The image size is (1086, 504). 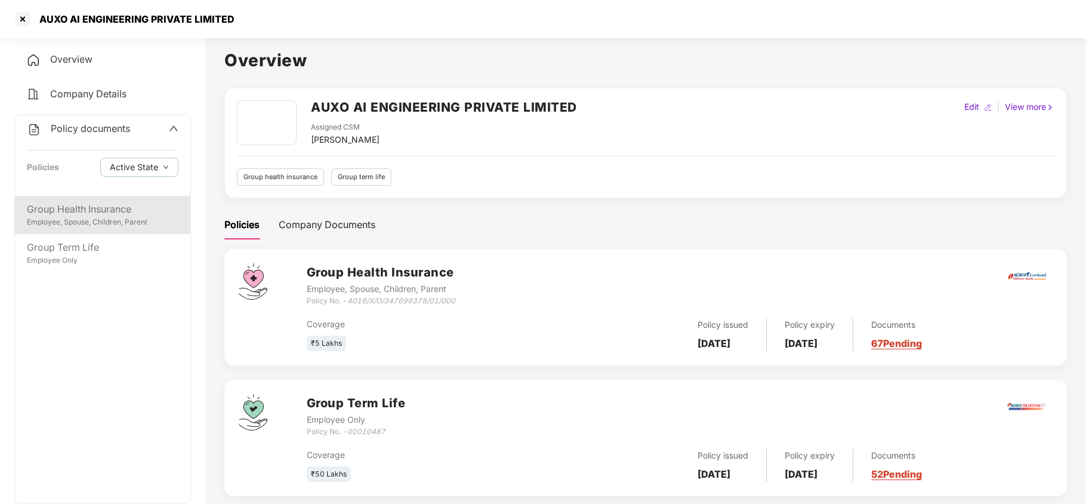 I want to click on span: up, so click(x=174, y=128).